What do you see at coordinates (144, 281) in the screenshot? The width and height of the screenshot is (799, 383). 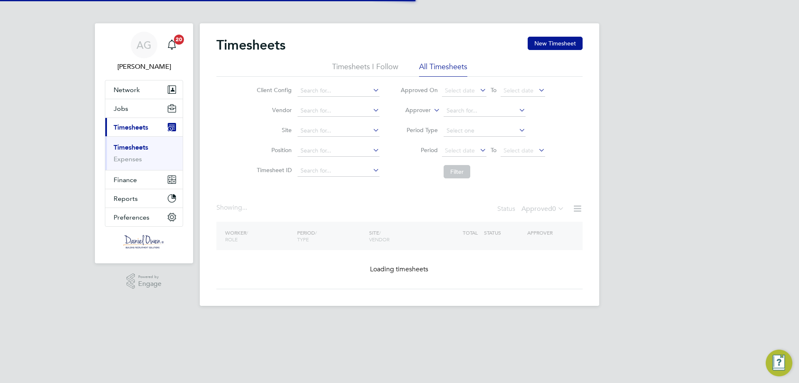 I see `a: Powered byEngage` at bounding box center [144, 281].